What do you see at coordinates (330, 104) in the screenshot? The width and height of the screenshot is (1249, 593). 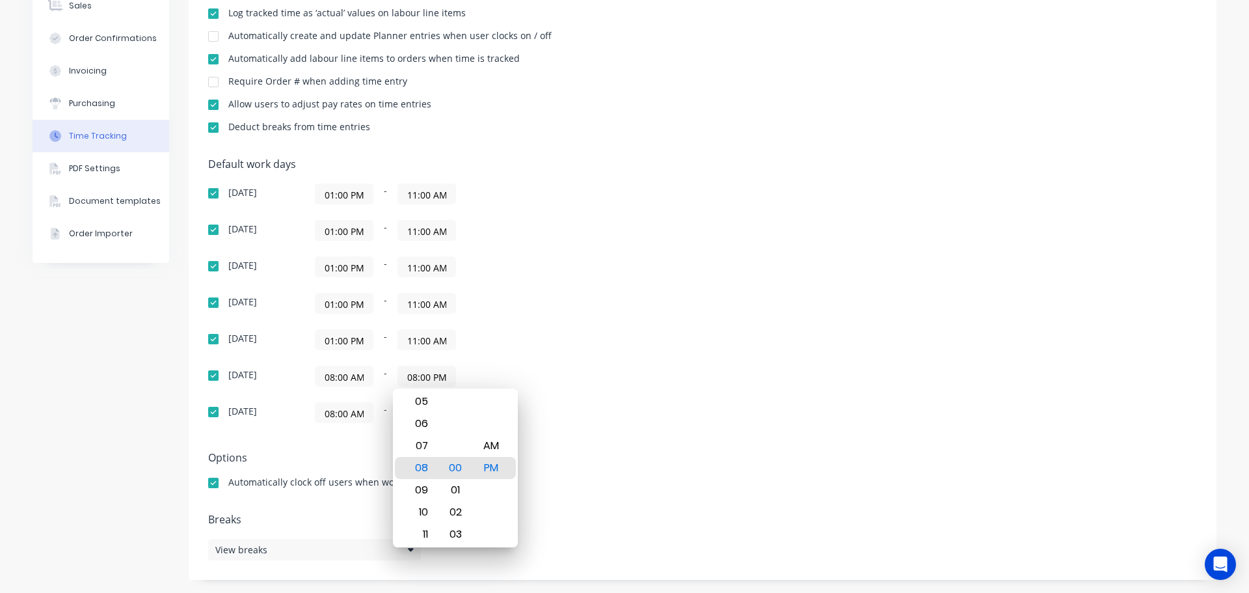 I see `div: Allow users to adjust pay rates on time entries` at bounding box center [330, 104].